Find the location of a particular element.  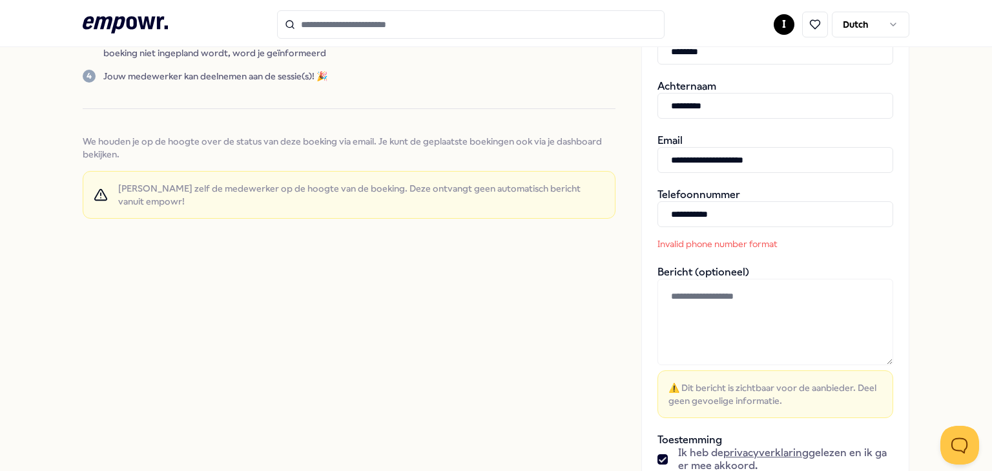

p: Jouw medewerker kan deelnemen aan de sessie(s)! 🎉 is located at coordinates (215, 76).